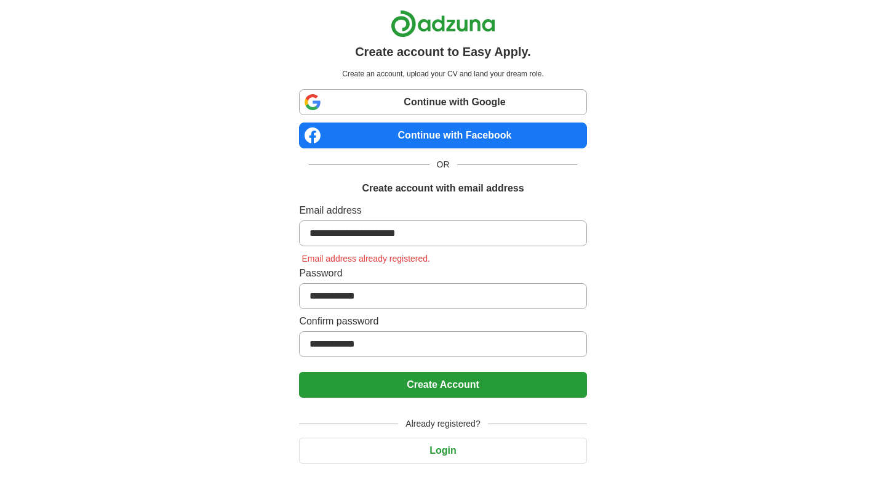  Describe the element at coordinates (442, 450) in the screenshot. I see `button: Login` at that location.